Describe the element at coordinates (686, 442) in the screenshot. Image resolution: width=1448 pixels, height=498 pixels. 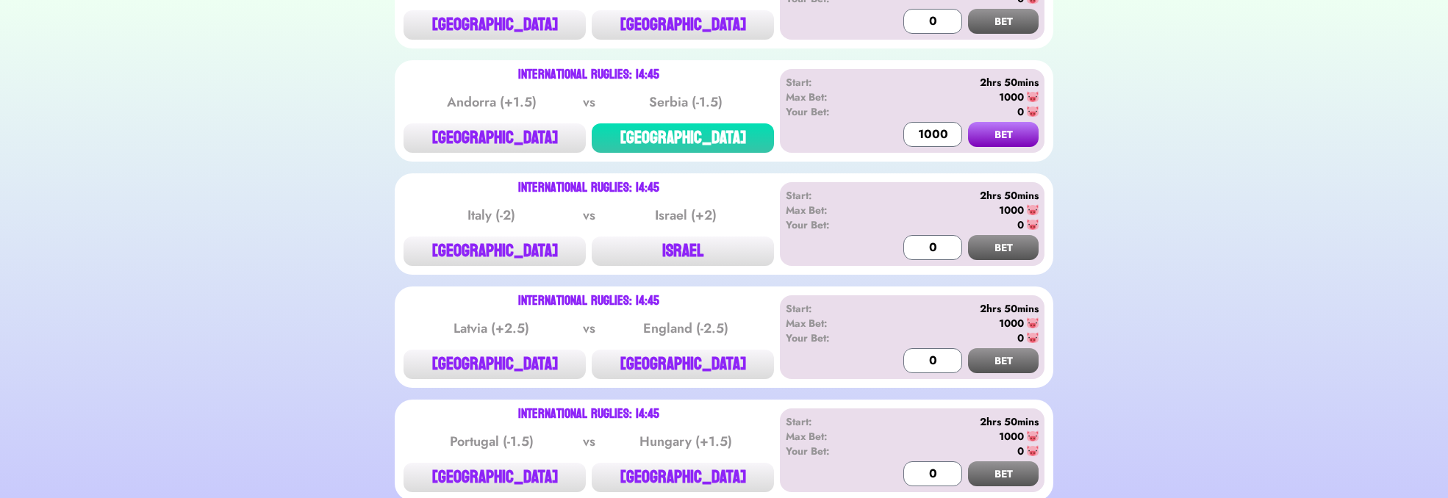
I see `div: Hungary (+1.5)` at that location.